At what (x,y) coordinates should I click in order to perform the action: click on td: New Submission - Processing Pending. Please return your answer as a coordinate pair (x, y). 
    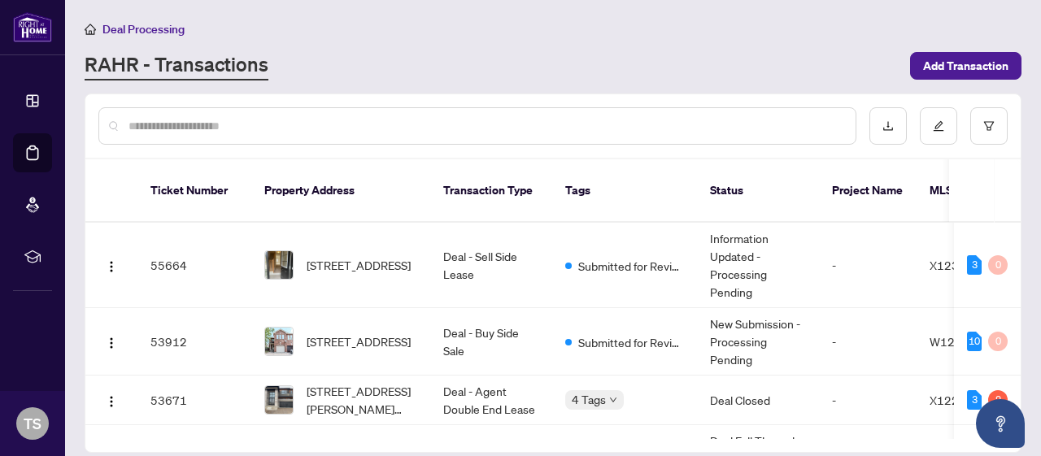
    Looking at the image, I should click on (758, 341).